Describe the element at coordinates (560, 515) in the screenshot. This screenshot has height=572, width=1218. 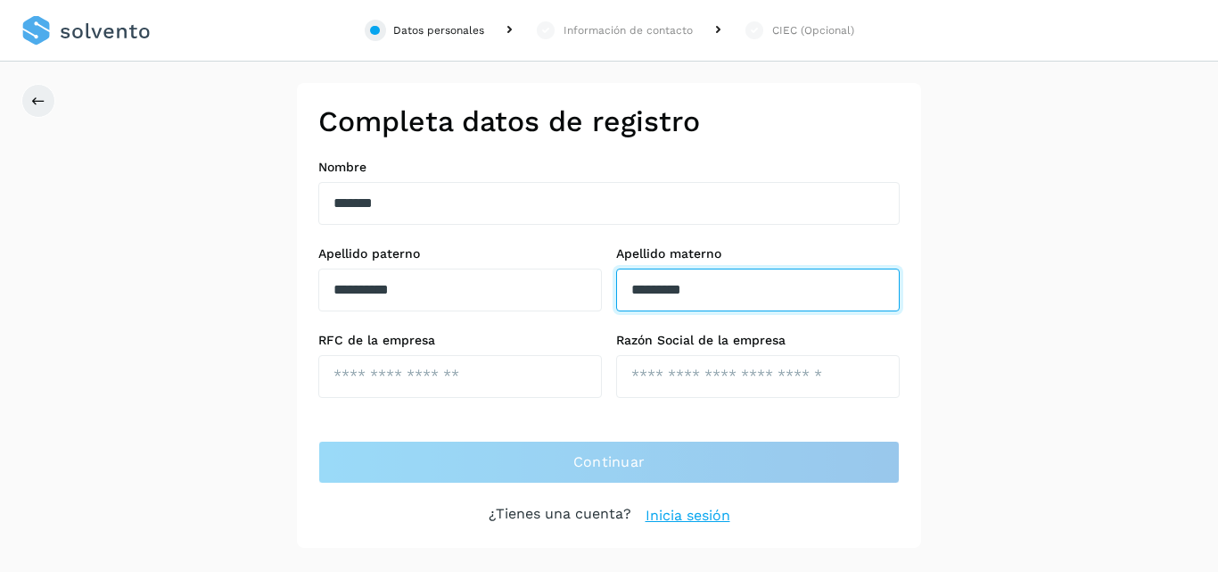
I see `p: ¿Tienes una cuenta?` at that location.